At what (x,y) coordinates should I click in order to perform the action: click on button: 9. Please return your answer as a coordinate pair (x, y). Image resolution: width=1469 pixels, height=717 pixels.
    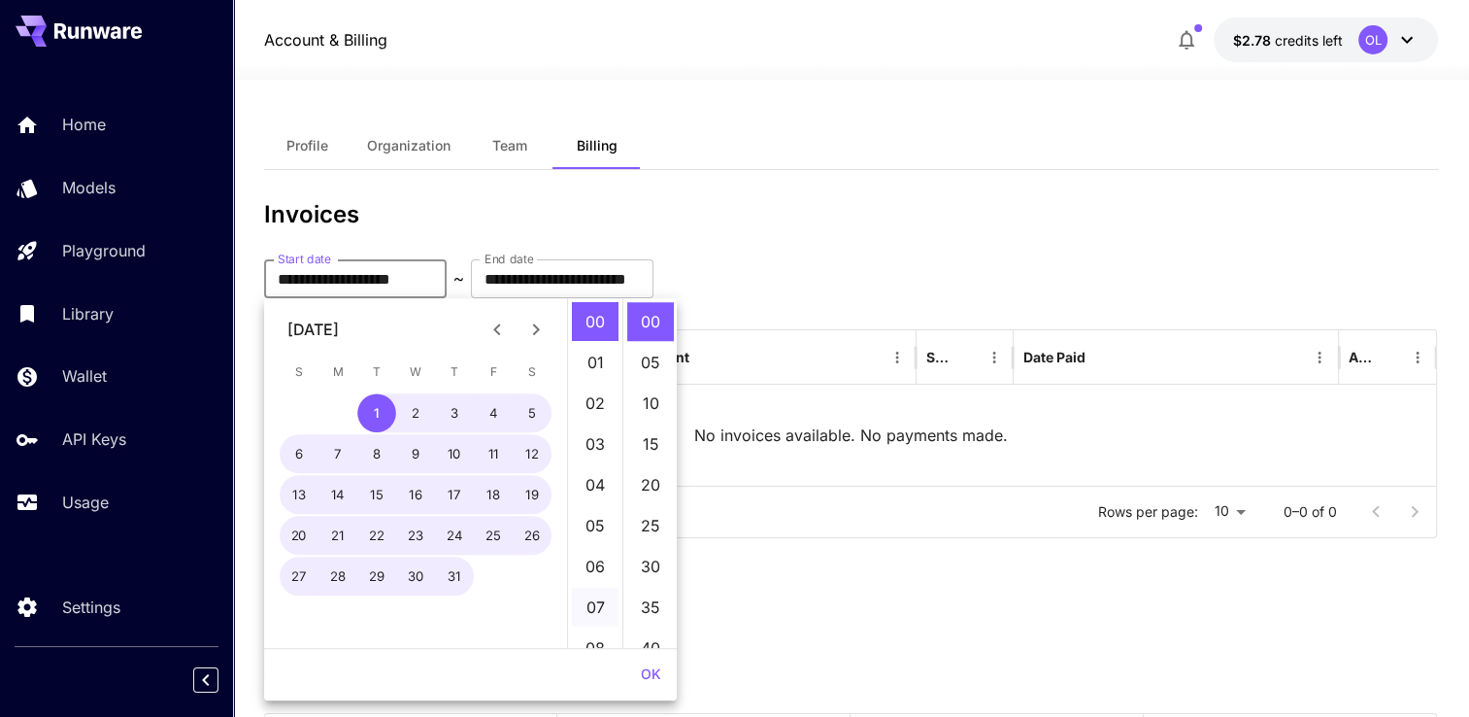
    Looking at the image, I should click on (416, 454).